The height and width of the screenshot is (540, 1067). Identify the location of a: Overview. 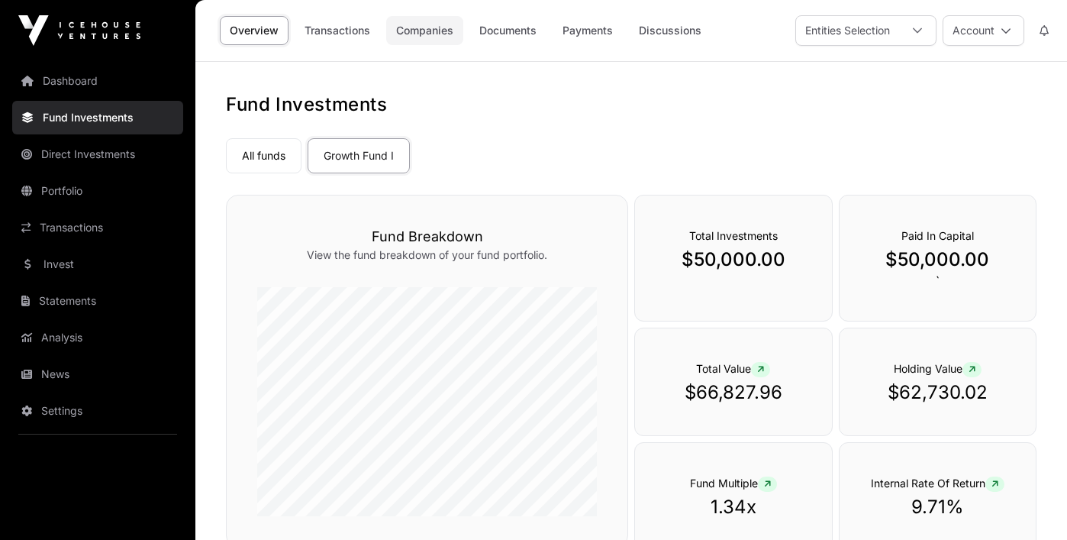
(254, 31).